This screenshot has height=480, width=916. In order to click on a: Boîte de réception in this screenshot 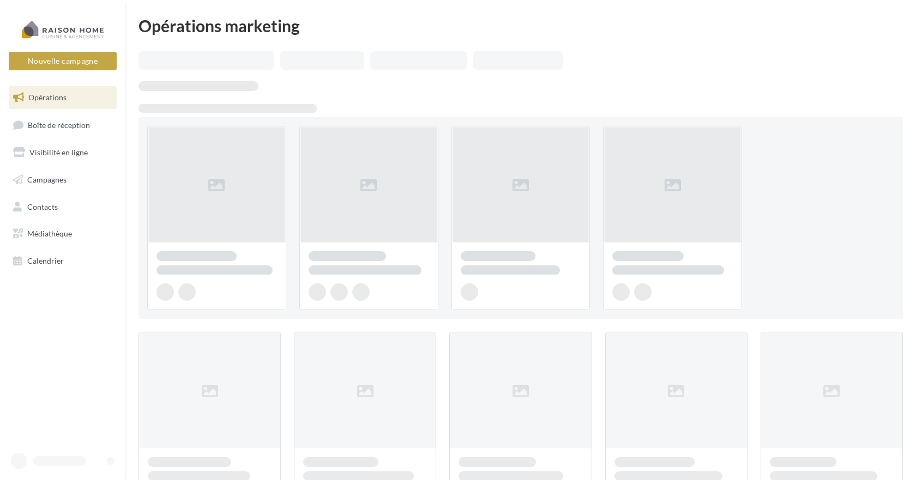, I will do `click(63, 125)`.